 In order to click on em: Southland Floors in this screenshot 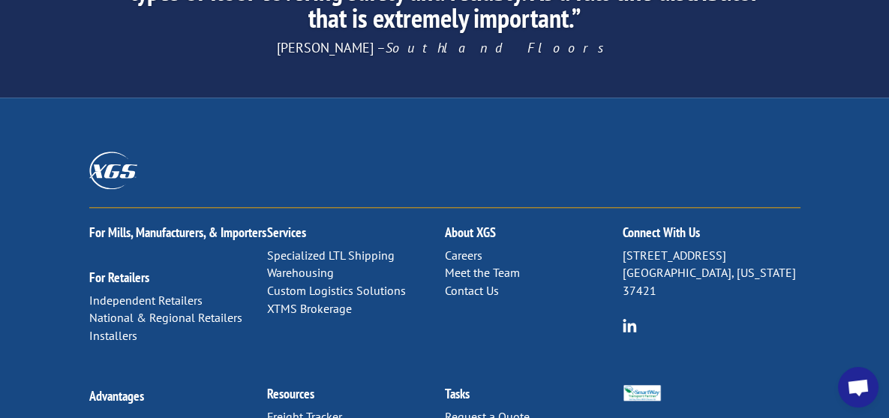, I will do `click(499, 47)`.